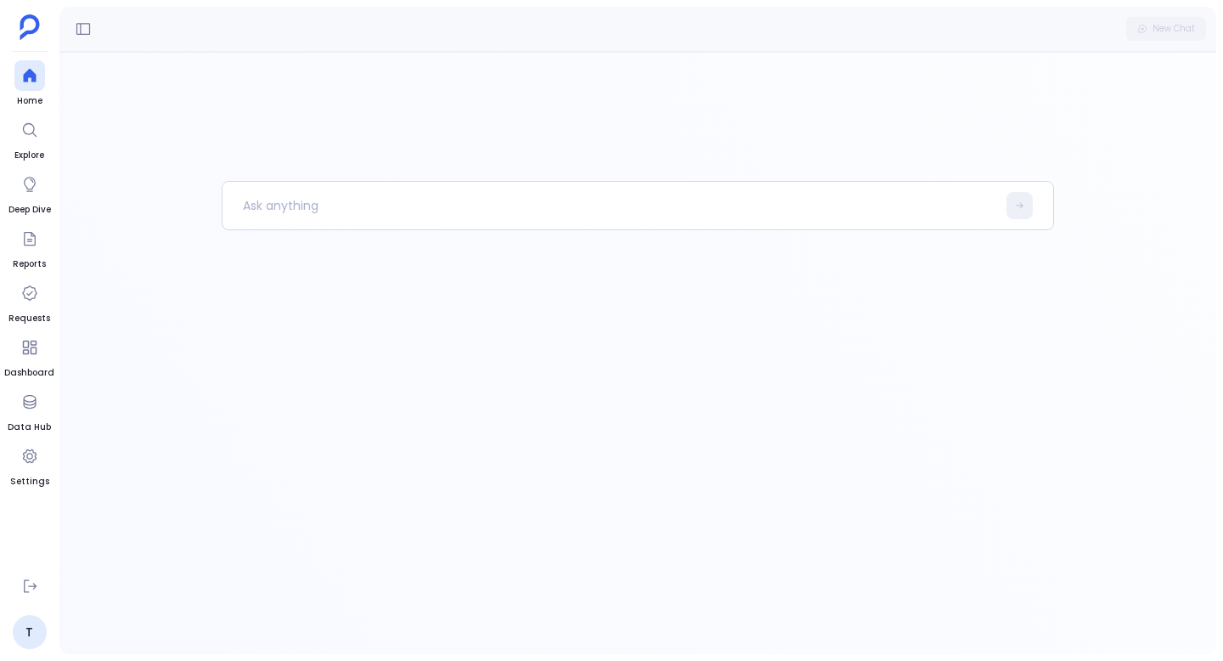 The height and width of the screenshot is (661, 1223). What do you see at coordinates (30, 632) in the screenshot?
I see `a: T` at bounding box center [30, 632].